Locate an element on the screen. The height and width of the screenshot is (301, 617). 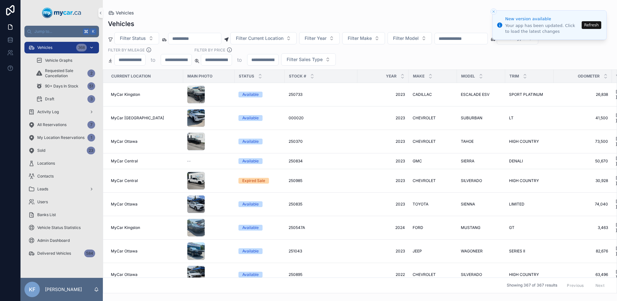
span: MyCar Central is located at coordinates (124, 161).